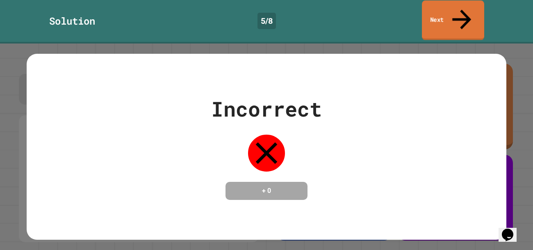 This screenshot has width=533, height=250. I want to click on h4: + 0, so click(267, 191).